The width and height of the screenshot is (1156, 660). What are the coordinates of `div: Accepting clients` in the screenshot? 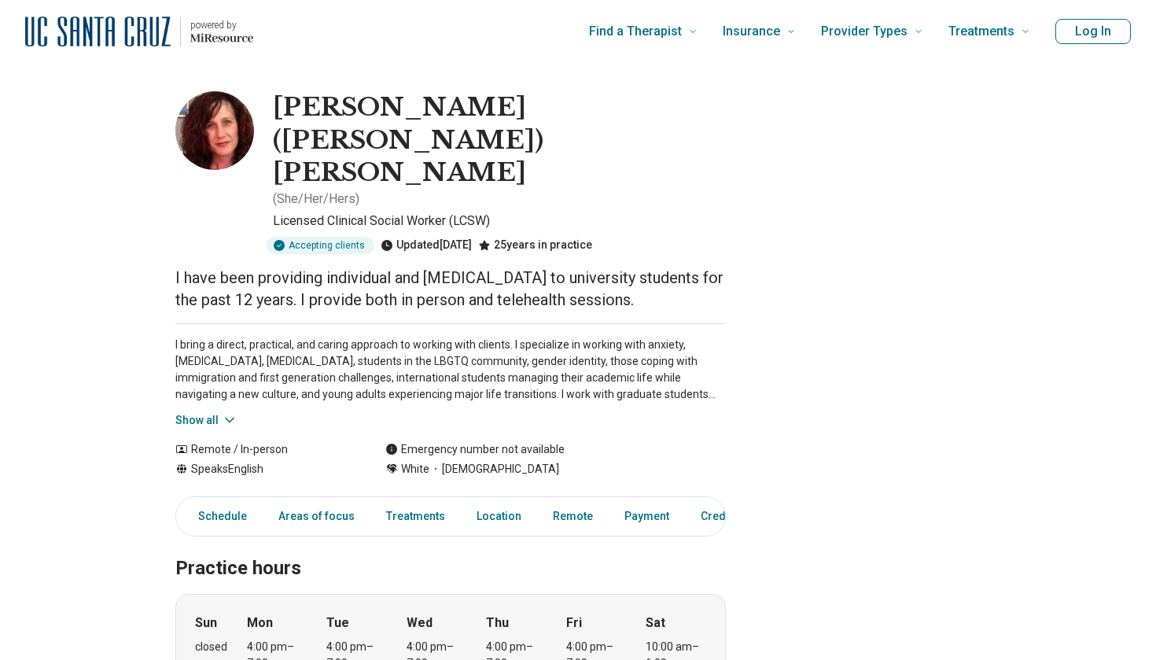 It's located at (320, 245).